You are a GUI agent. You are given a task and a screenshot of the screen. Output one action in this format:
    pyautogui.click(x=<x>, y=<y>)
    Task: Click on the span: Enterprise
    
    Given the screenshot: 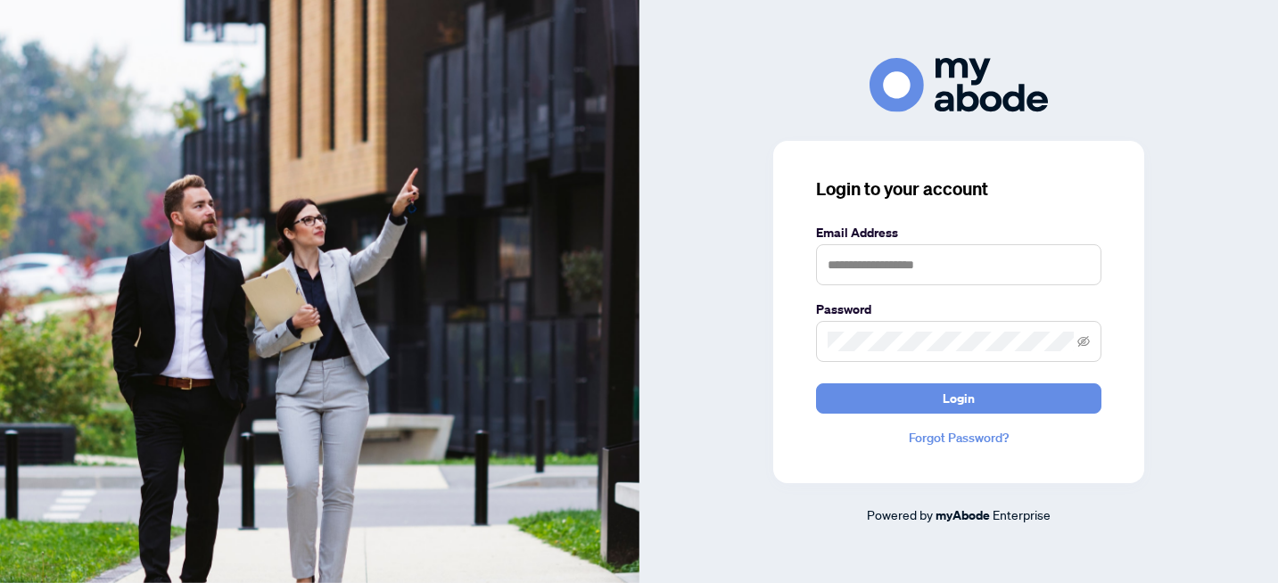 What is the action you would take?
    pyautogui.click(x=1021, y=514)
    